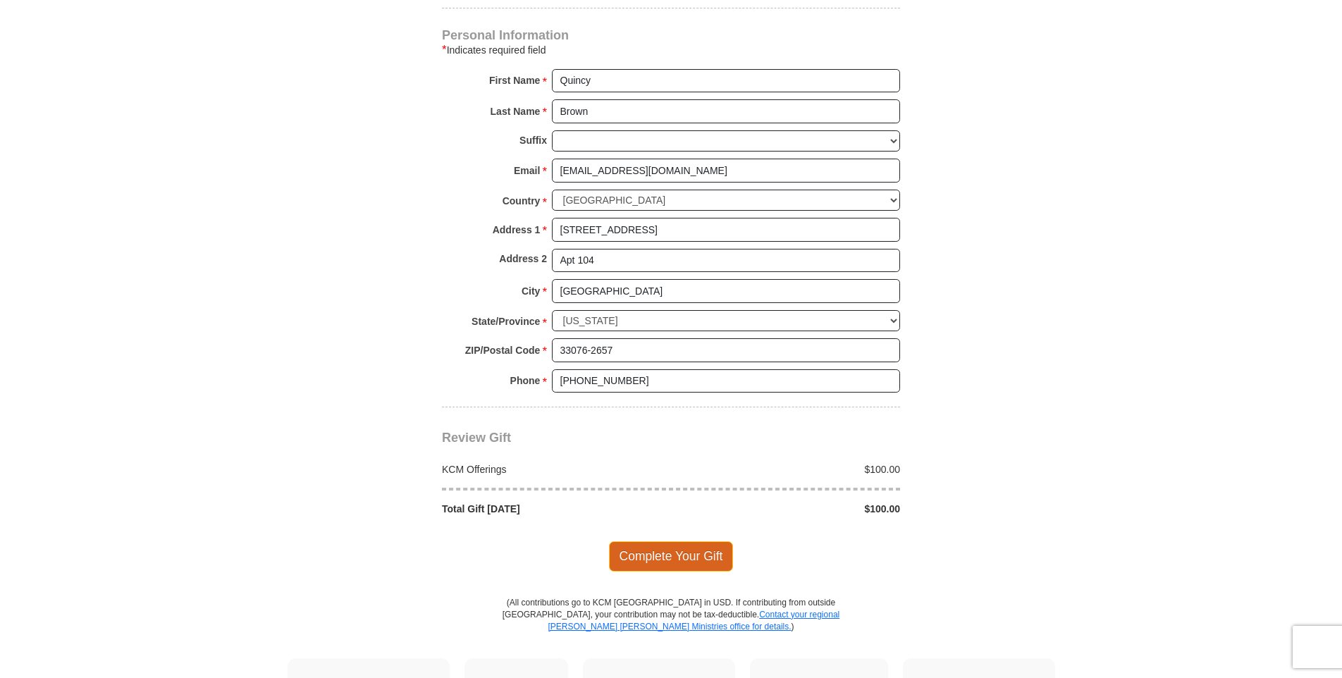  What do you see at coordinates (505, 321) in the screenshot?
I see `strong: State/Province` at bounding box center [505, 321].